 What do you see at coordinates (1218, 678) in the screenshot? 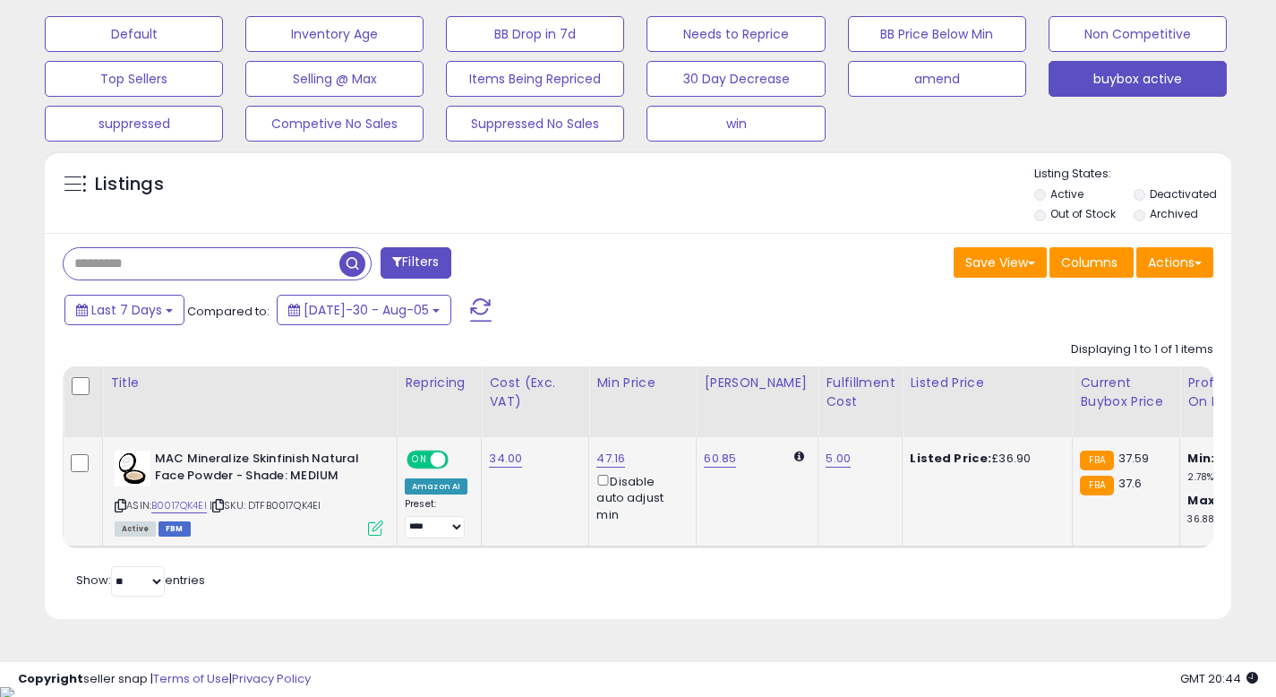
I see `span: 2025-08-13 20:44 GMT` at bounding box center [1218, 678].